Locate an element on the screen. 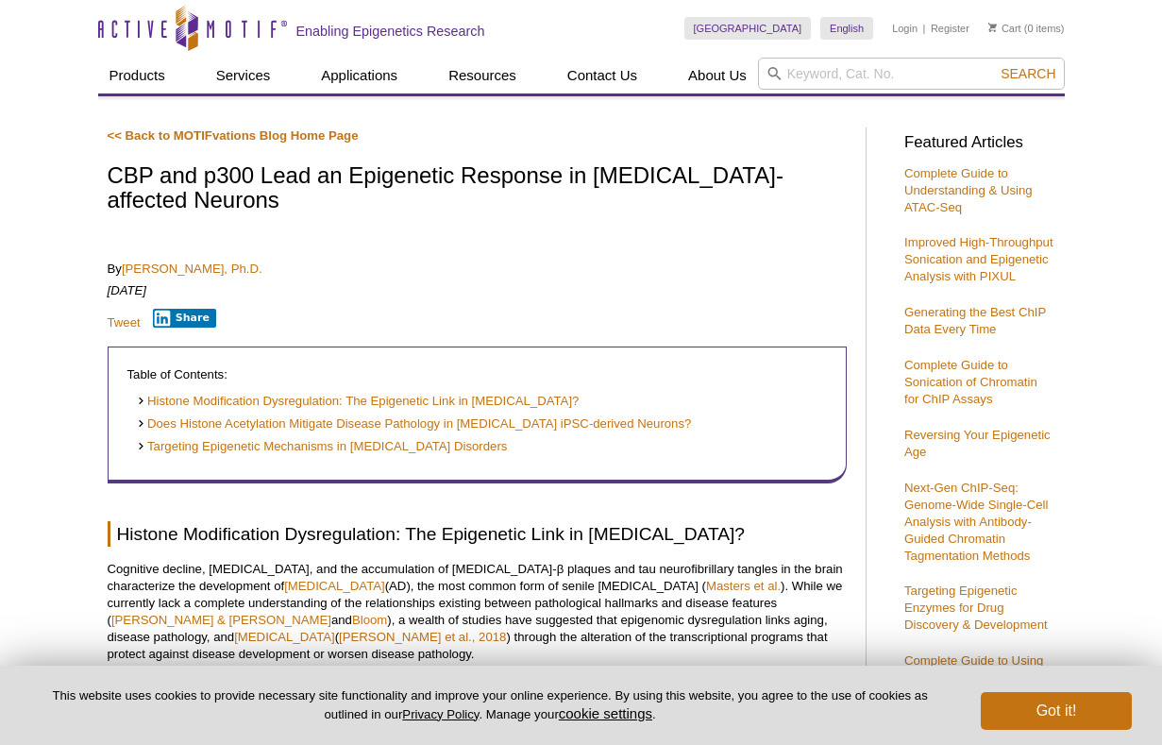  a: Services is located at coordinates (243, 75).